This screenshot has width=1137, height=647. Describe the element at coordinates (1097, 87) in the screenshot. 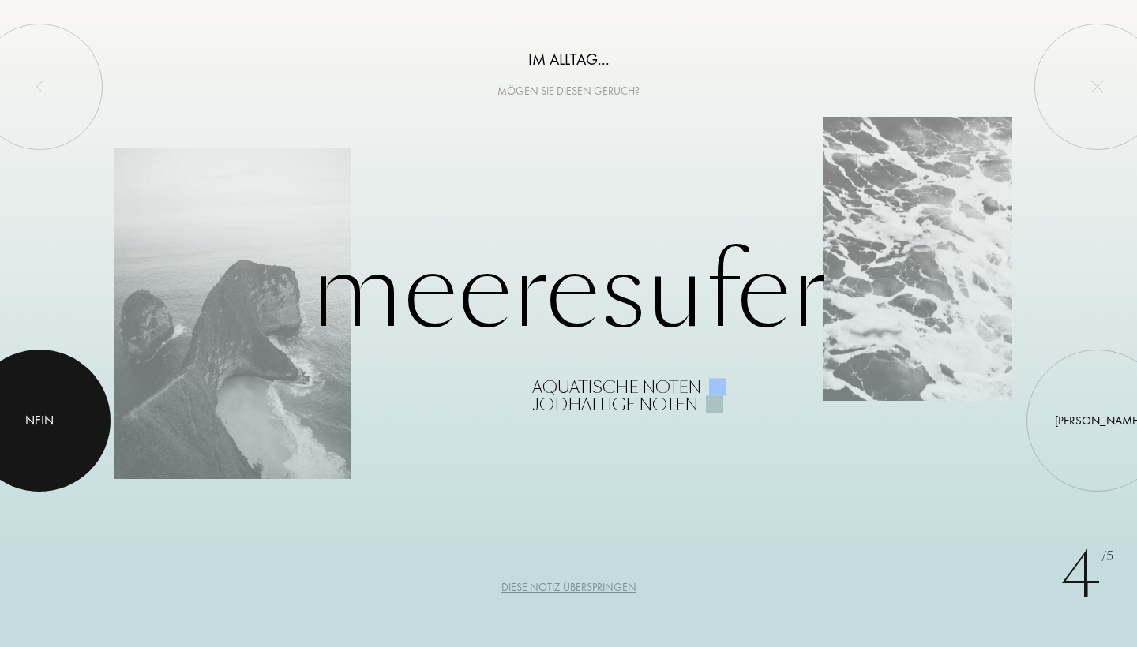

I see `img: quit_onboard.svg` at that location.